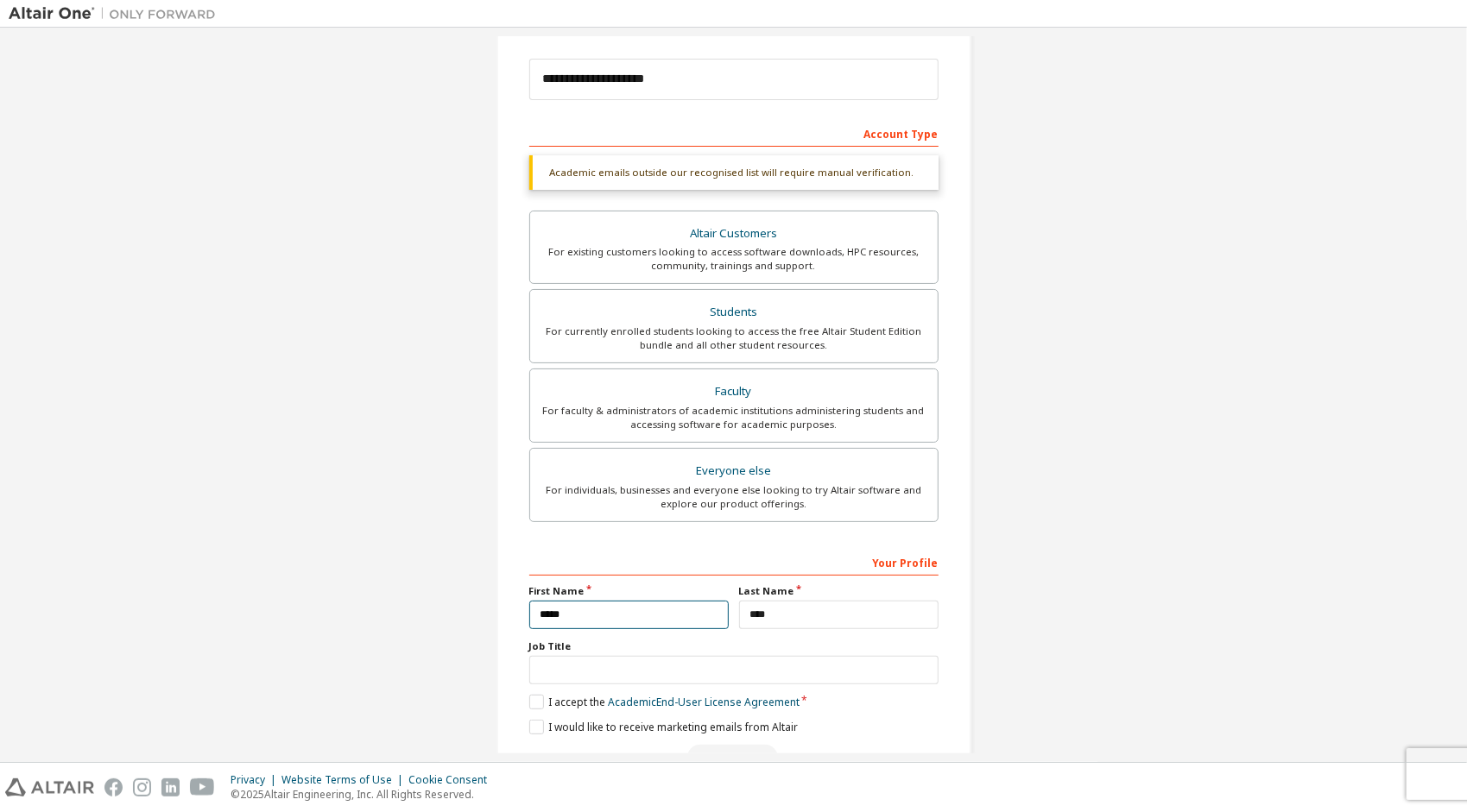  What do you see at coordinates (114, 788) in the screenshot?
I see `img: facebook.svg` at bounding box center [114, 788].